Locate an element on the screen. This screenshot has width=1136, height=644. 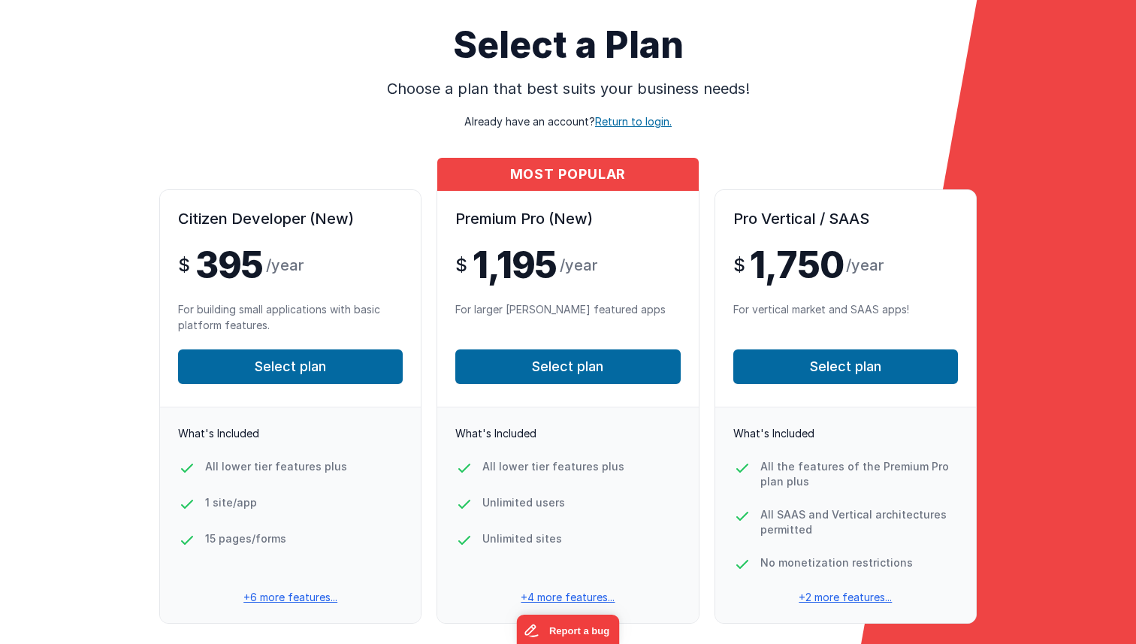
p: +6 more features... is located at coordinates (290, 597).